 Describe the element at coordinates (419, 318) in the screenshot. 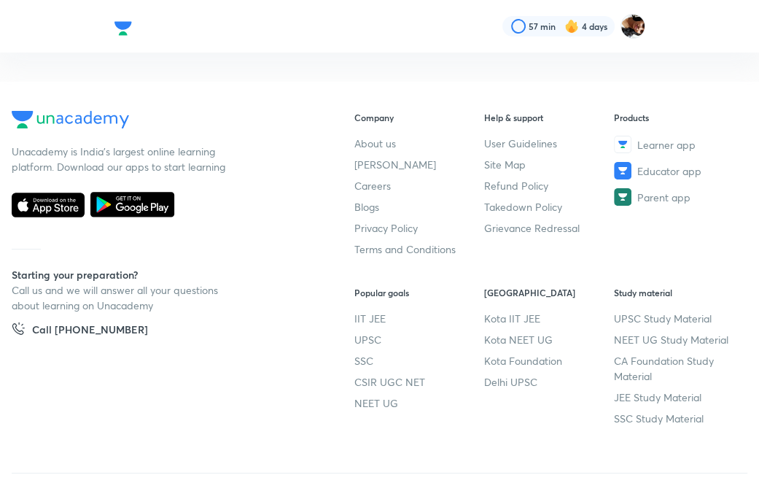

I see `a: IIT JEE` at that location.